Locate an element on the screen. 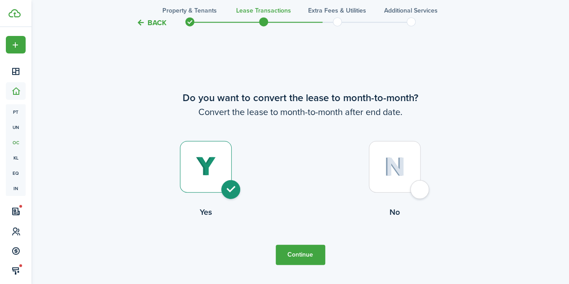 This screenshot has height=284, width=569. a: oc is located at coordinates (16, 143).